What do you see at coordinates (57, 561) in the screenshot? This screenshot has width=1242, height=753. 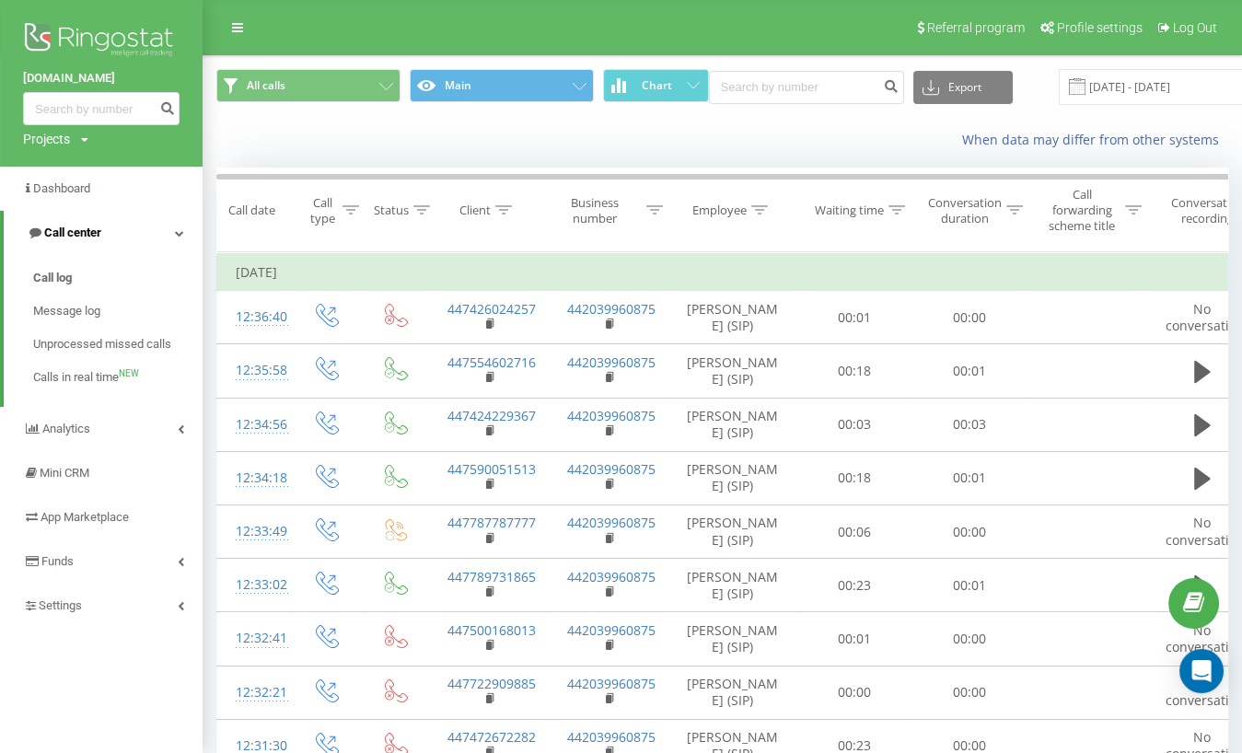 I see `span: Funds` at bounding box center [57, 561].